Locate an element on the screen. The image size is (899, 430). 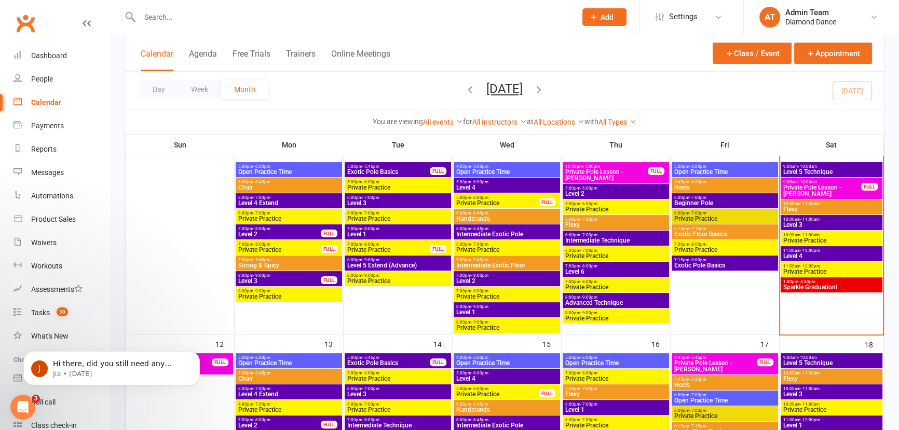
span: - 6:30pm is located at coordinates (698, 379).